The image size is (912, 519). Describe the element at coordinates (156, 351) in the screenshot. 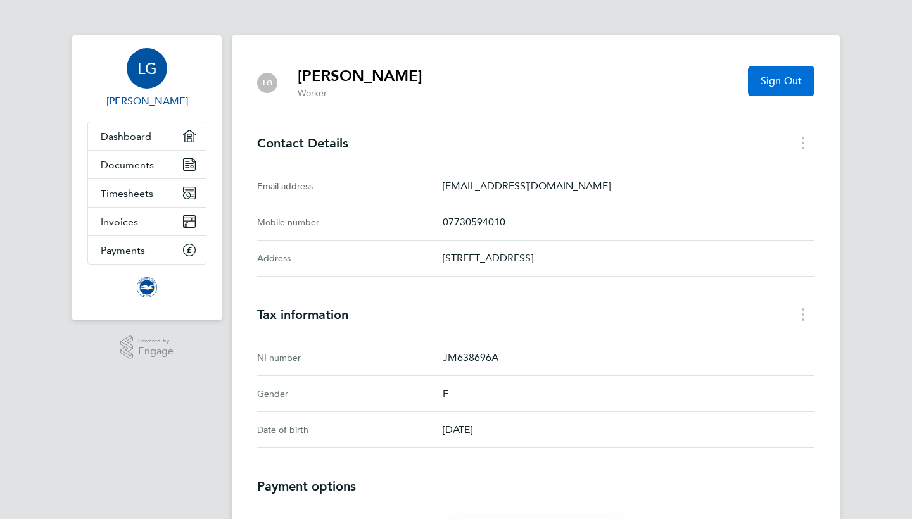

I see `span: Engage` at that location.